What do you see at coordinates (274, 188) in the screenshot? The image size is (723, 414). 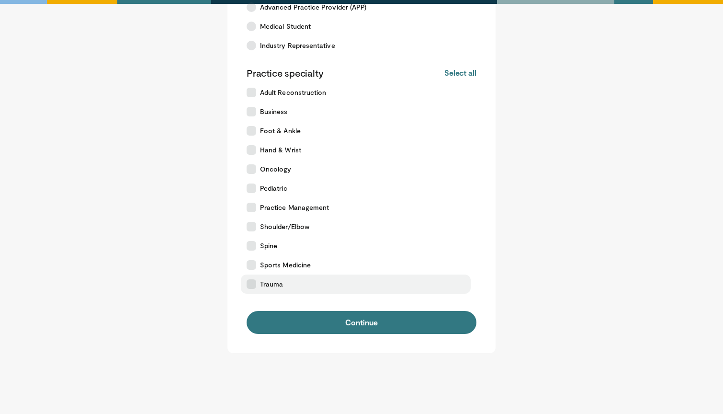 I see `span: Pediatric` at bounding box center [274, 188].